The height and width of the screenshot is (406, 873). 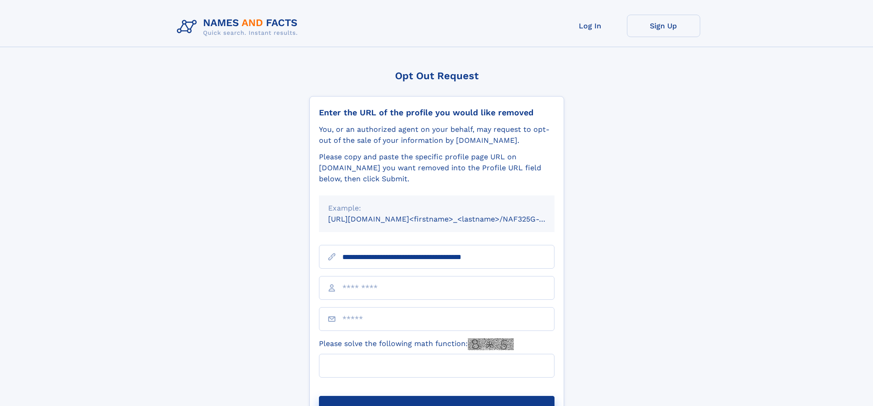 What do you see at coordinates (437, 135) in the screenshot?
I see `div: You, or an authorized agent on your behalf, may request to opt-out of the sale of your informatio...` at bounding box center [437, 135].